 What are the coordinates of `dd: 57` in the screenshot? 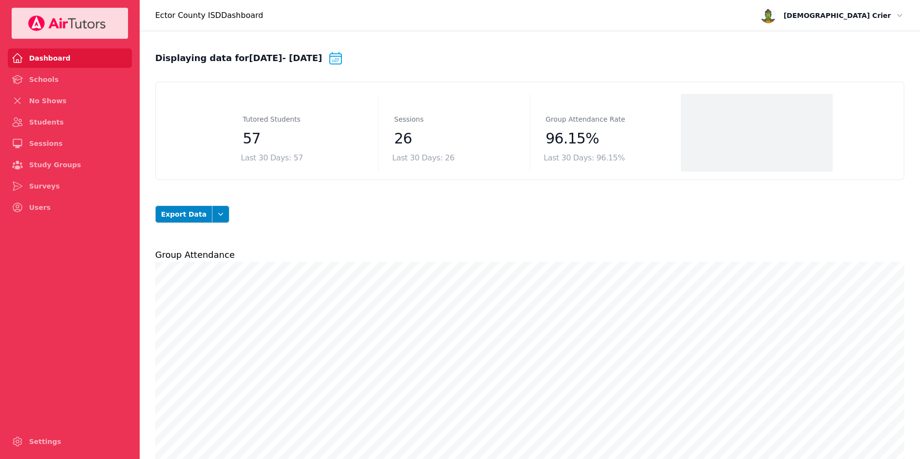 It's located at (303, 139).